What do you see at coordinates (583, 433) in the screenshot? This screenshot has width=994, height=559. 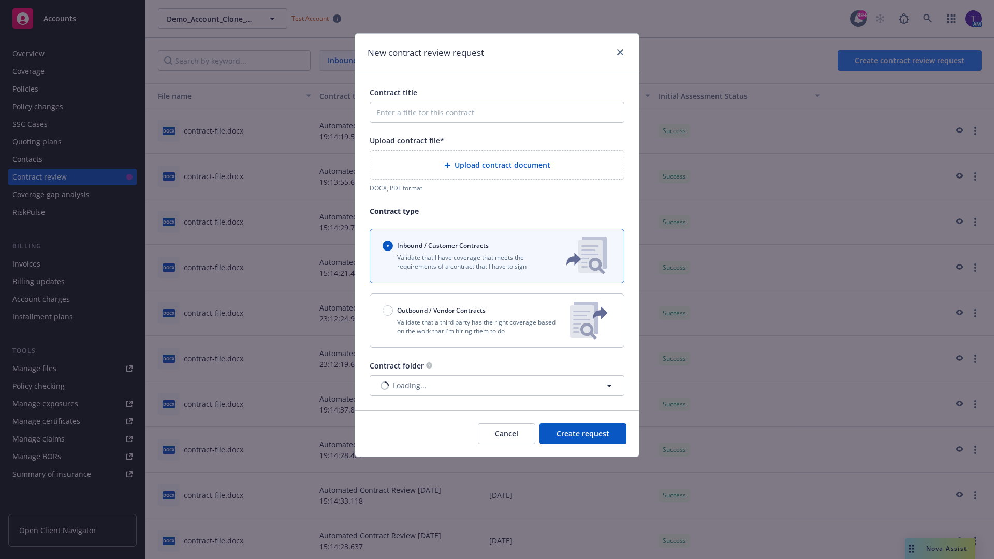 I see `span: Create request` at bounding box center [583, 433].